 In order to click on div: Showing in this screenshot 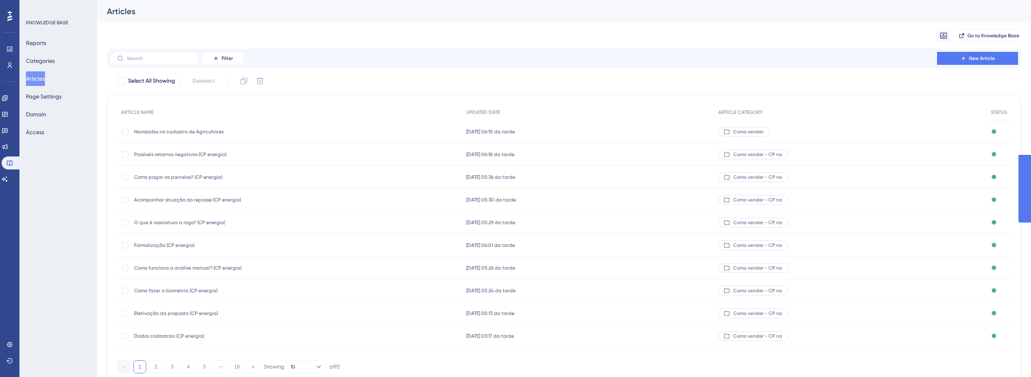, I will do `click(274, 366)`.